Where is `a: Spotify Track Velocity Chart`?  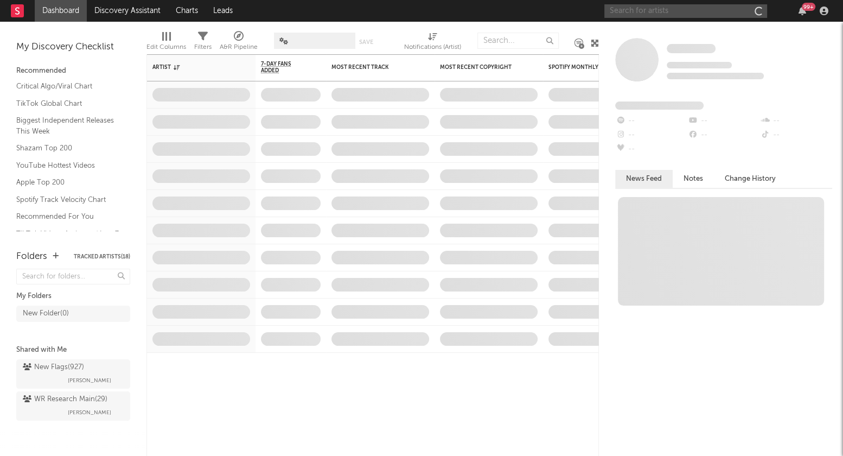
a: Spotify Track Velocity Chart is located at coordinates (68, 200).